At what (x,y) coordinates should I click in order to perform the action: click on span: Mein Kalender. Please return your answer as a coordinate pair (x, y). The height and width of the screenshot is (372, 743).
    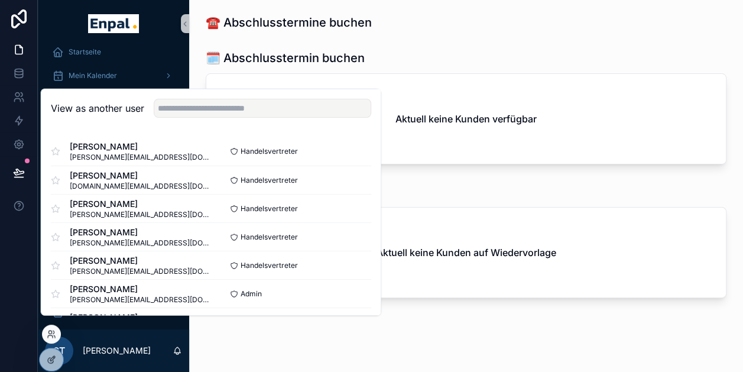
    Looking at the image, I should click on (93, 76).